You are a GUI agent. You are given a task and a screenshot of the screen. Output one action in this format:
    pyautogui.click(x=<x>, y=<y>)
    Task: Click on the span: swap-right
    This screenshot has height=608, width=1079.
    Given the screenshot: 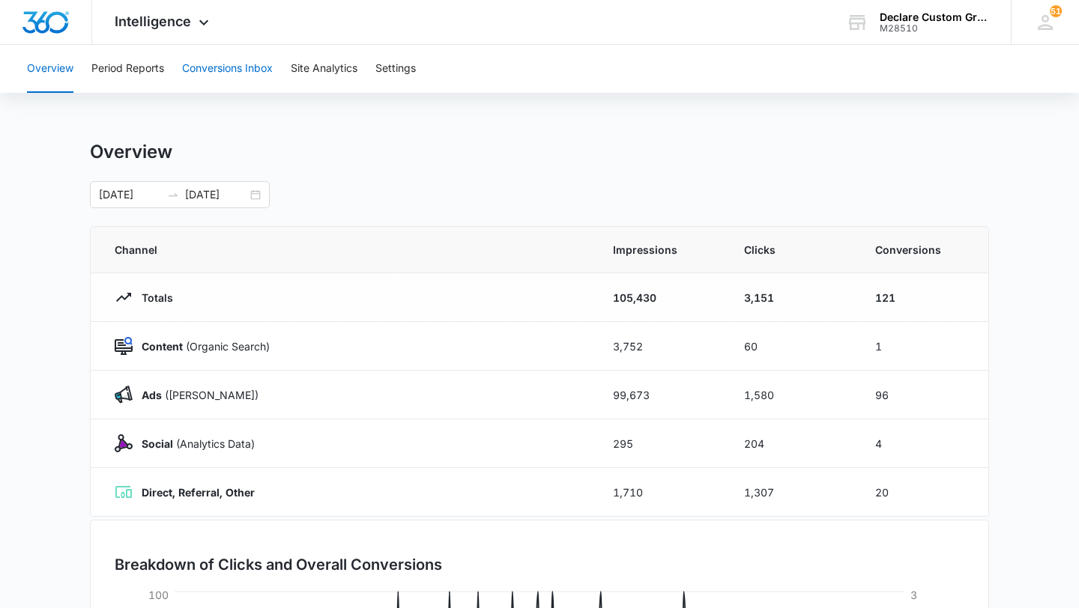 What is the action you would take?
    pyautogui.click(x=173, y=195)
    